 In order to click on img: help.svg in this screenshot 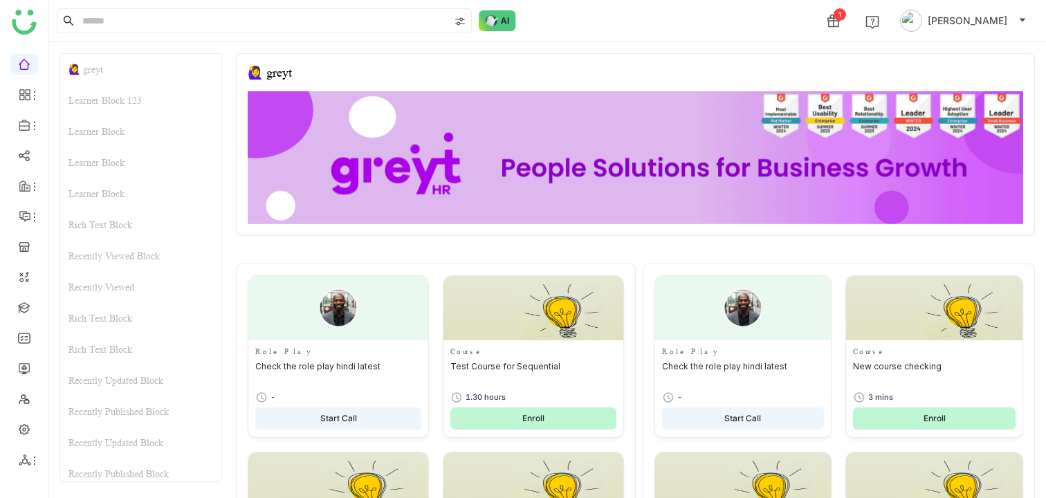, I will do `click(872, 22)`.